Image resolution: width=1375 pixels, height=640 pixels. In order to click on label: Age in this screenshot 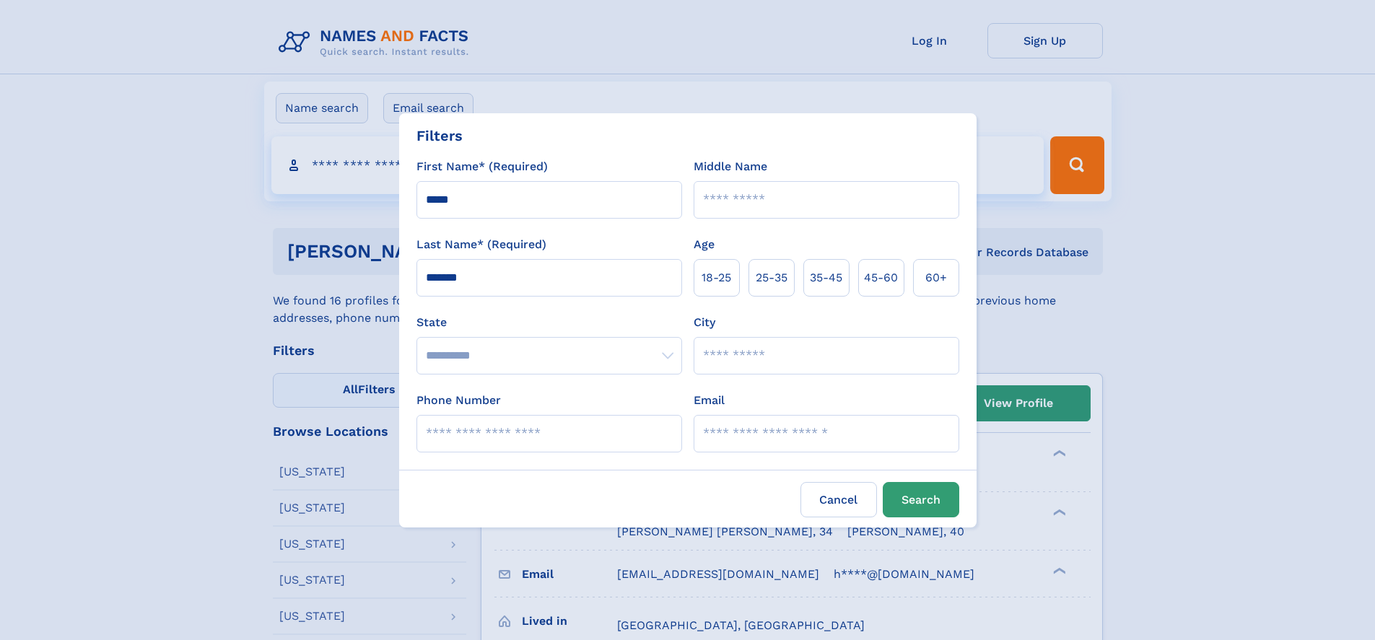, I will do `click(704, 245)`.